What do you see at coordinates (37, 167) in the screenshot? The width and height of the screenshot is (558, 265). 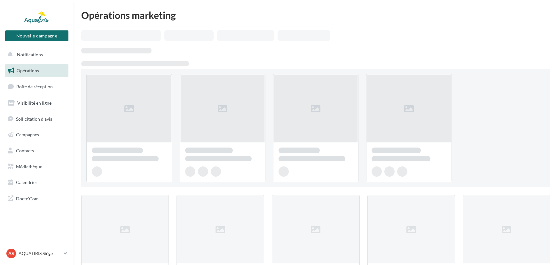 I see `a: Médiathèque` at bounding box center [37, 167].